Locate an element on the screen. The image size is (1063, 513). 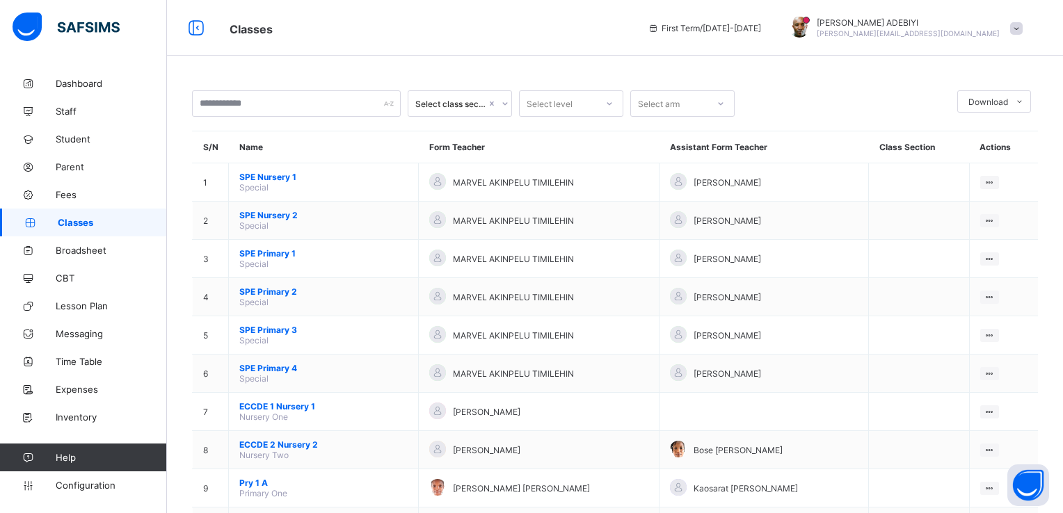
td: 7 is located at coordinates (211, 412).